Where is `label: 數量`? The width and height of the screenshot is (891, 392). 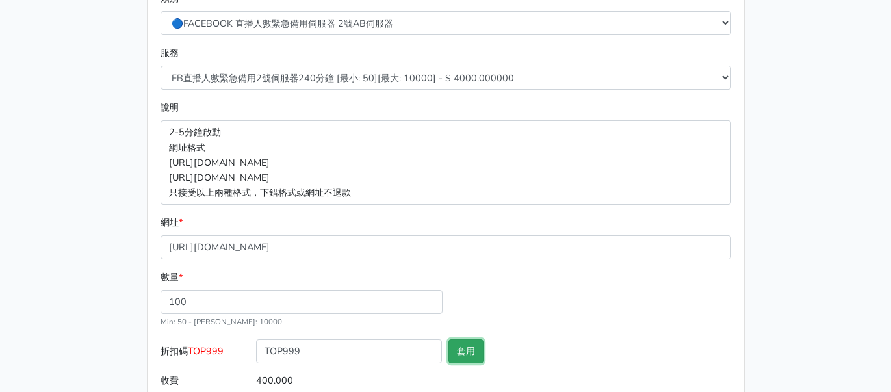
label: 數量 is located at coordinates (172, 277).